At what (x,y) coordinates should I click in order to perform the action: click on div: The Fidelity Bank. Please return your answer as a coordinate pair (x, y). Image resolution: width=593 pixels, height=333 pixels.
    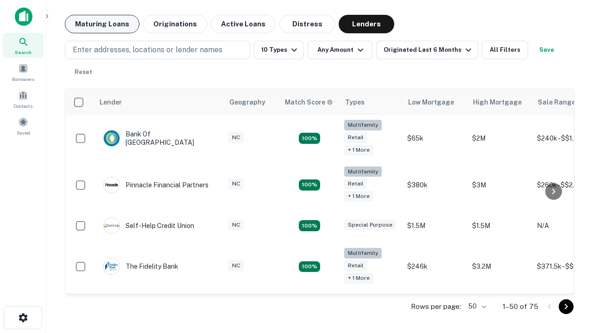
    Looking at the image, I should click on (141, 267).